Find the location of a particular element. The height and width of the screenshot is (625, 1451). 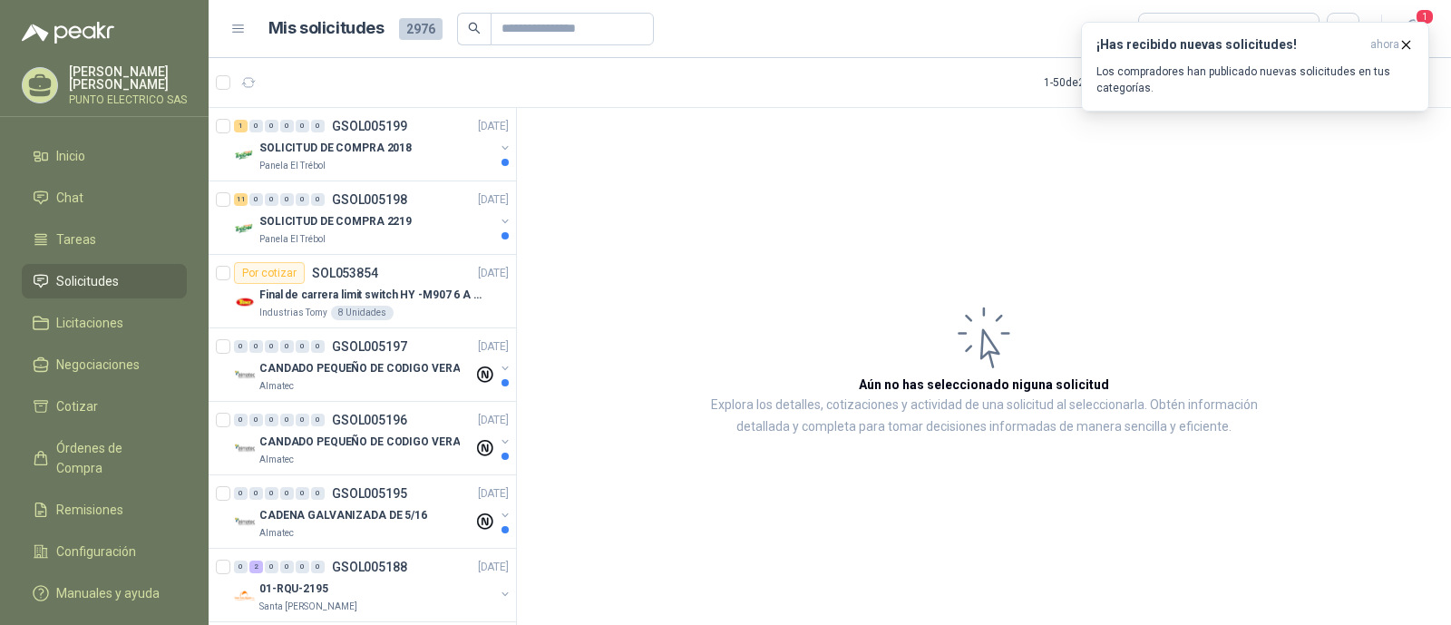

a: Negociaciones is located at coordinates (104, 365).